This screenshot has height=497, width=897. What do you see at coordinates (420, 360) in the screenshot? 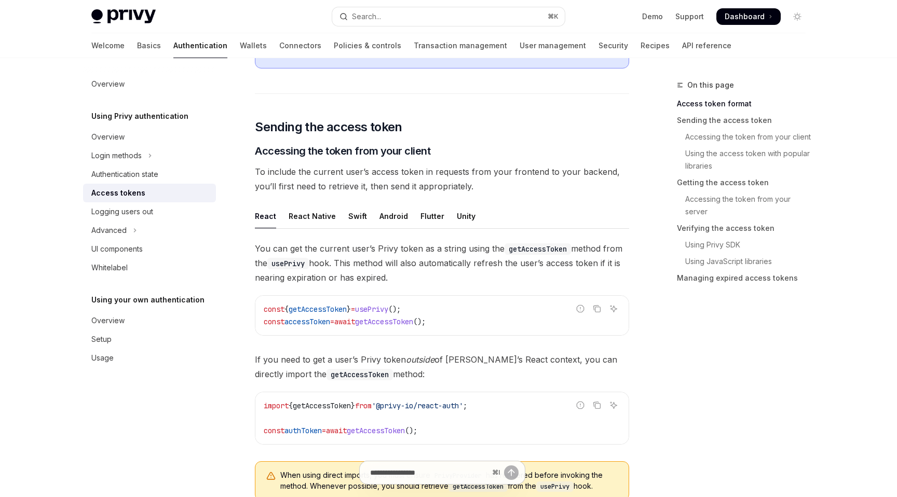
I see `em: outside` at bounding box center [420, 360].